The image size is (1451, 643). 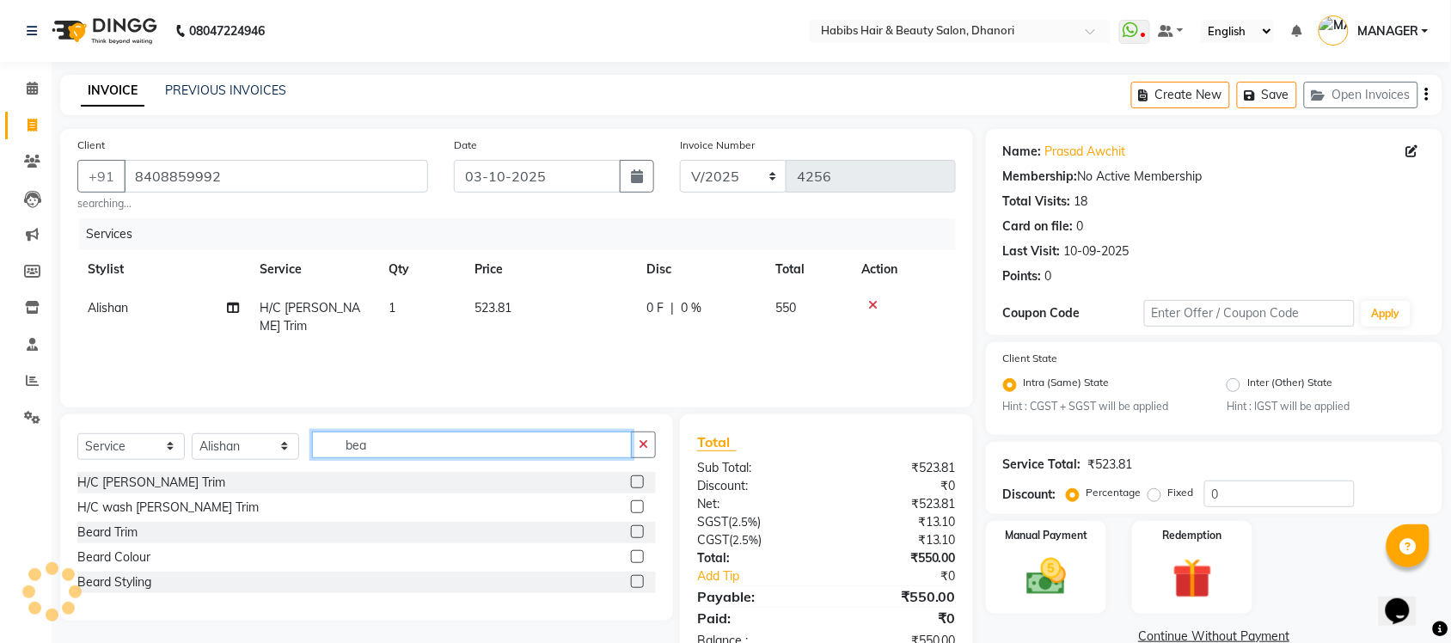 I want to click on img: _gift.svg, so click(x=1192, y=578).